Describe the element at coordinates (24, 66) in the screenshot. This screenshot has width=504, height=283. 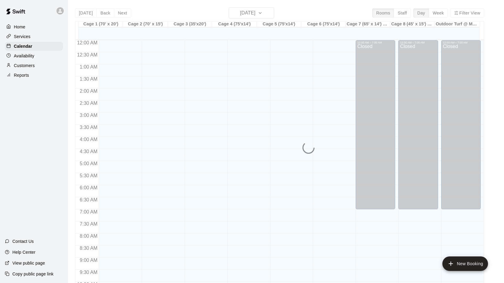
I see `p: Customers` at that location.